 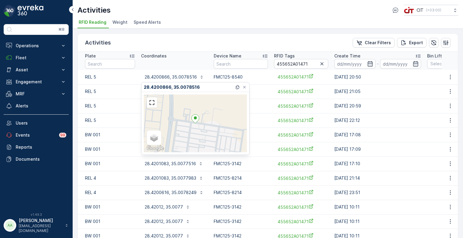 What do you see at coordinates (93, 22) in the screenshot?
I see `span: RFID Reading` at bounding box center [93, 22].